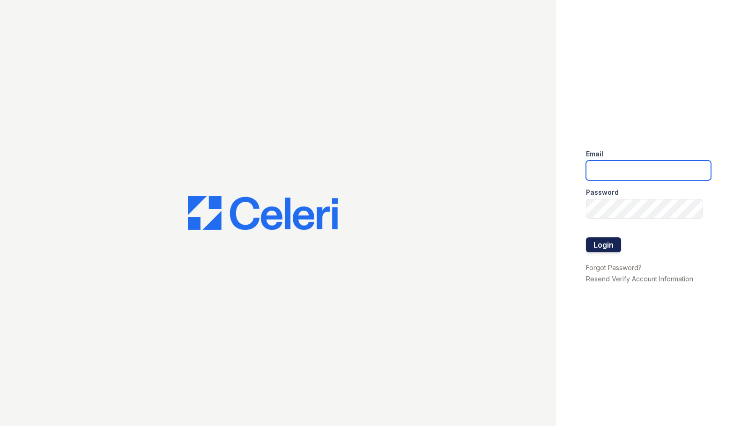  I want to click on label: Email, so click(594, 154).